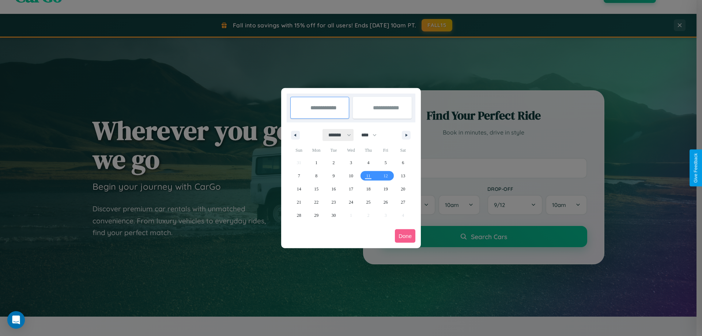 The image size is (702, 336). Describe the element at coordinates (316, 163) in the screenshot. I see `button: 1` at that location.